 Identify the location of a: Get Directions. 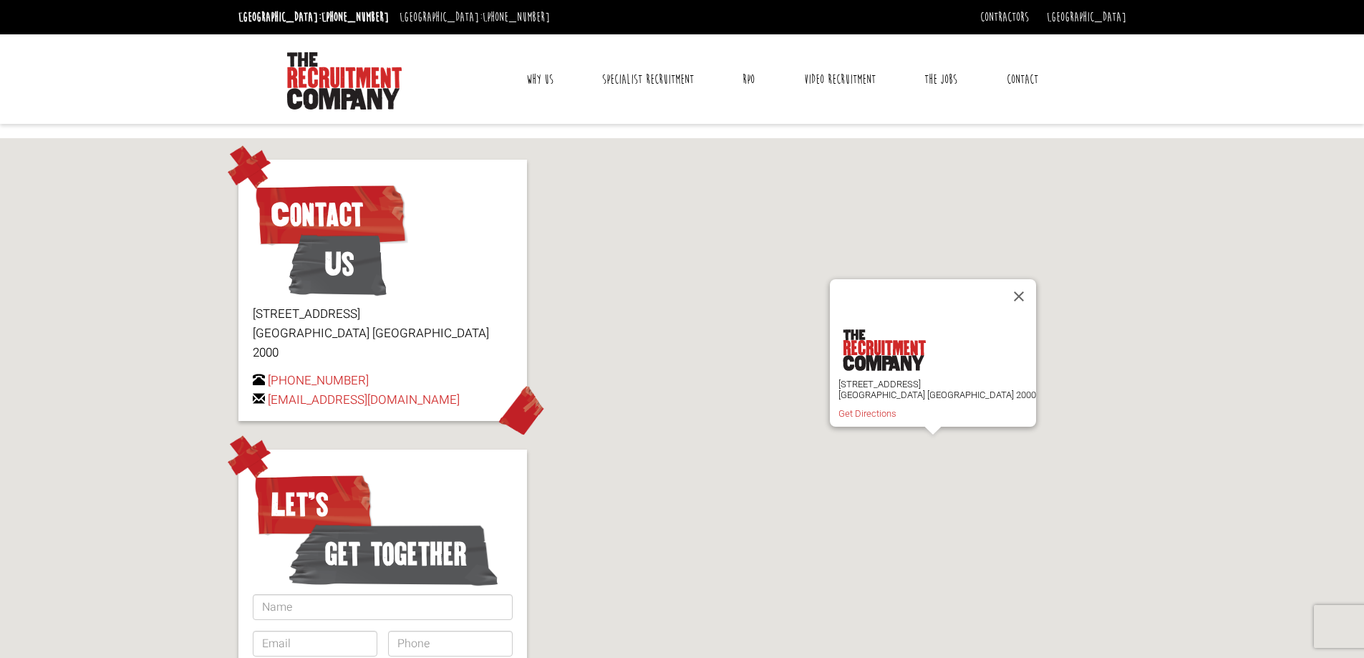
(867, 413).